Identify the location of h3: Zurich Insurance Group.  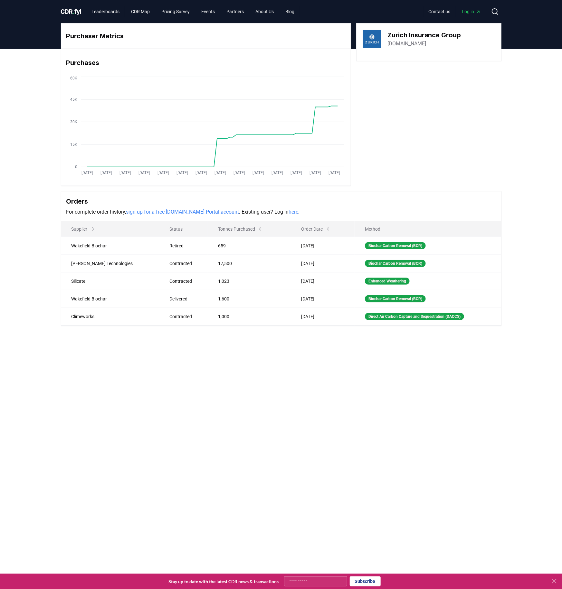
(424, 35).